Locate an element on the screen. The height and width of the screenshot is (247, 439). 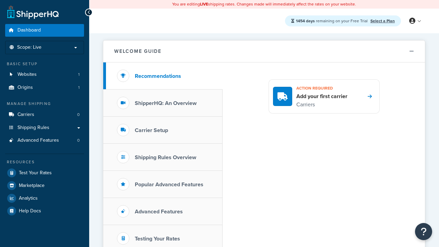
a: Help Docs is located at coordinates (45, 211).